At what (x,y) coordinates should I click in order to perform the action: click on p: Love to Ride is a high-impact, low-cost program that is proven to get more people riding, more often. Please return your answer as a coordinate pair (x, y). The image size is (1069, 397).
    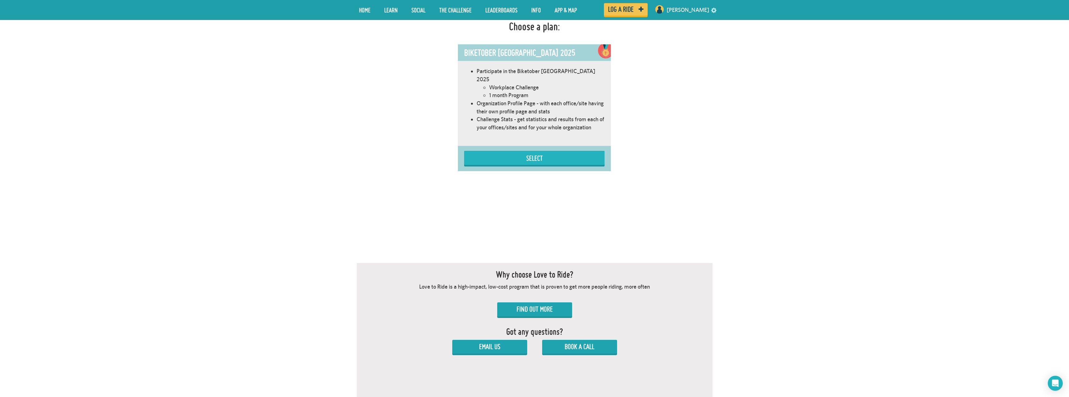
    Looking at the image, I should click on (534, 286).